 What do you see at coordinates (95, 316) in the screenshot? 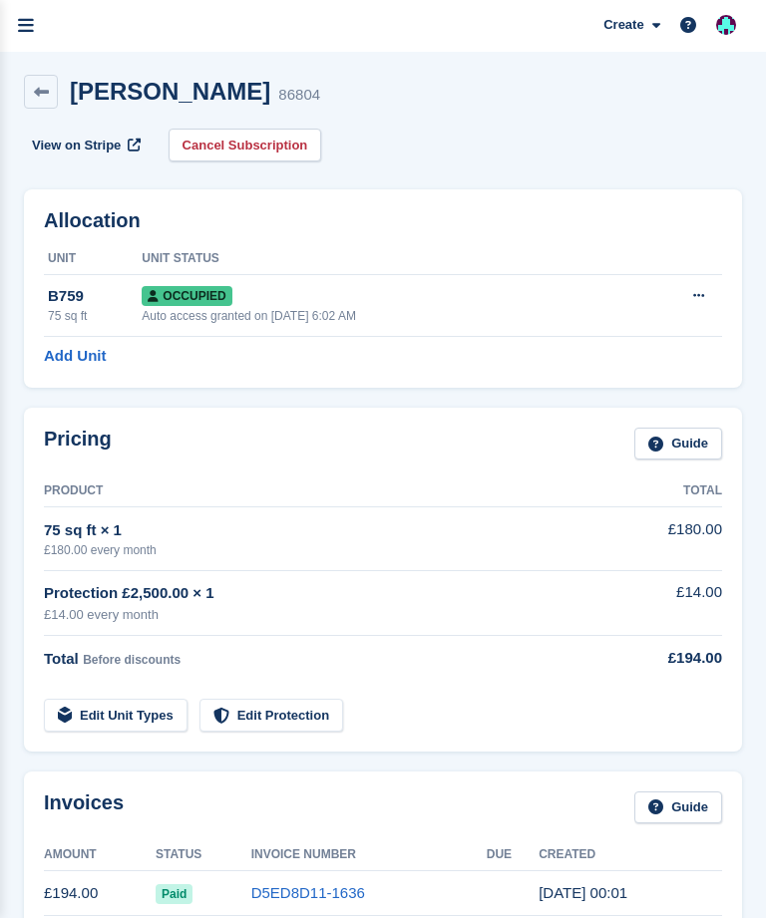
I see `div: 75 sq ft` at bounding box center [95, 316].